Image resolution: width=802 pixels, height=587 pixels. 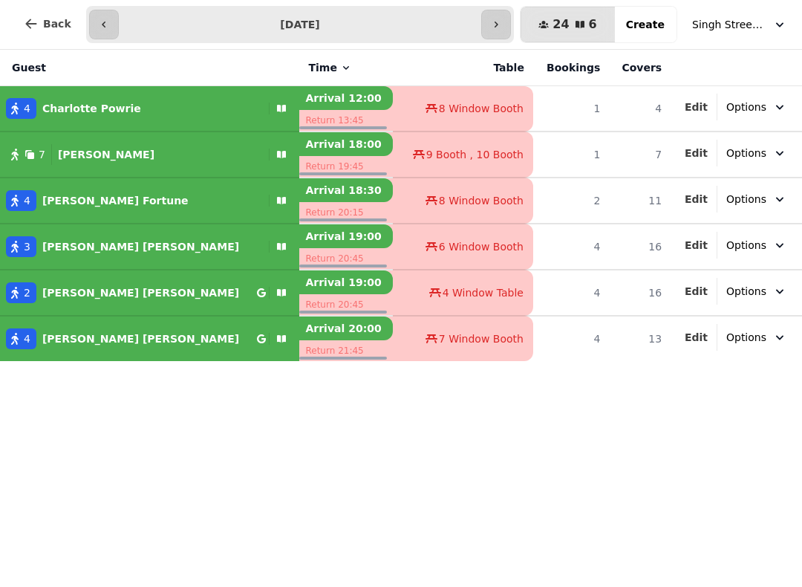 I want to click on button: Back, so click(x=48, y=24).